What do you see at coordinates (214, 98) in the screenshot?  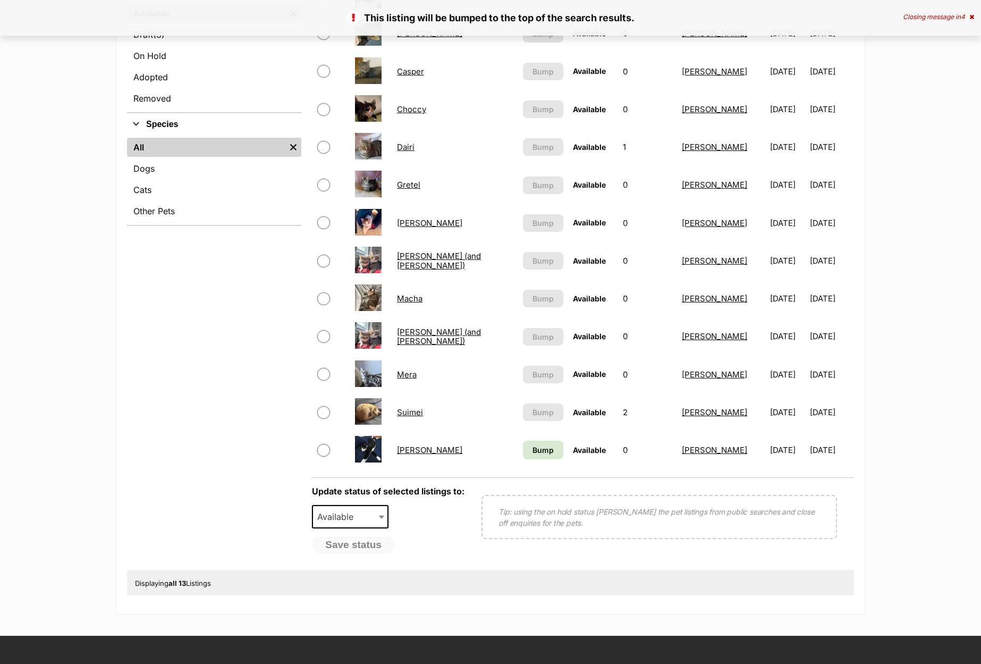 I see `a: Removed` at bounding box center [214, 98].